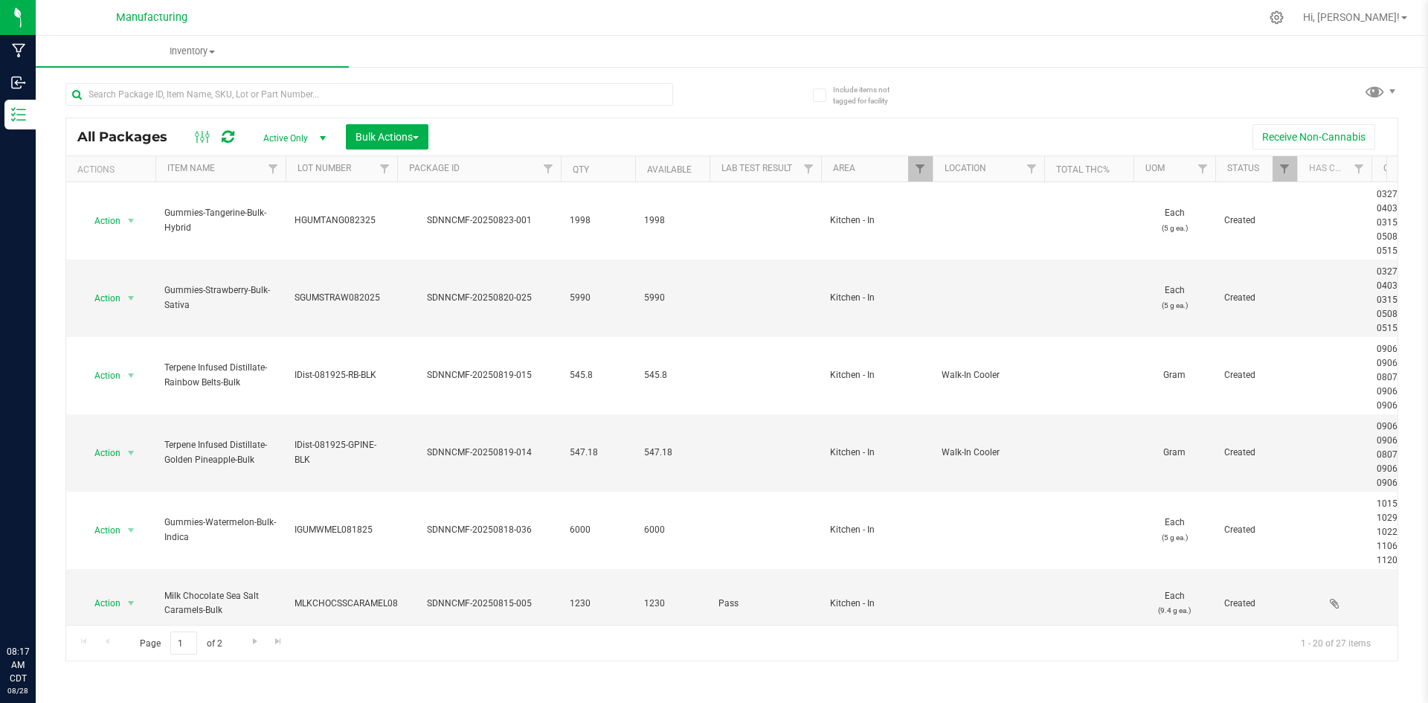 The image size is (1428, 703). Describe the element at coordinates (220, 530) in the screenshot. I see `span: Gummies-Watermelon-Bulk-Indica` at that location.